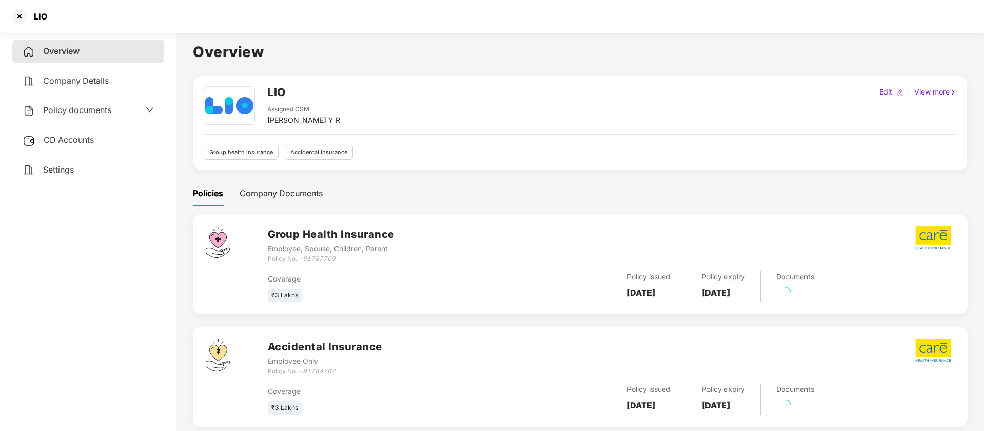 The width and height of the screenshot is (984, 431). Describe the element at coordinates (59, 169) in the screenshot. I see `span: Settings` at that location.